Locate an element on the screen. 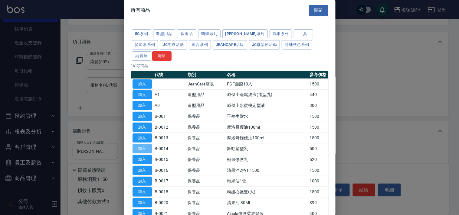 This screenshot has width=459, height=215. td: B-0016 is located at coordinates (170, 170).